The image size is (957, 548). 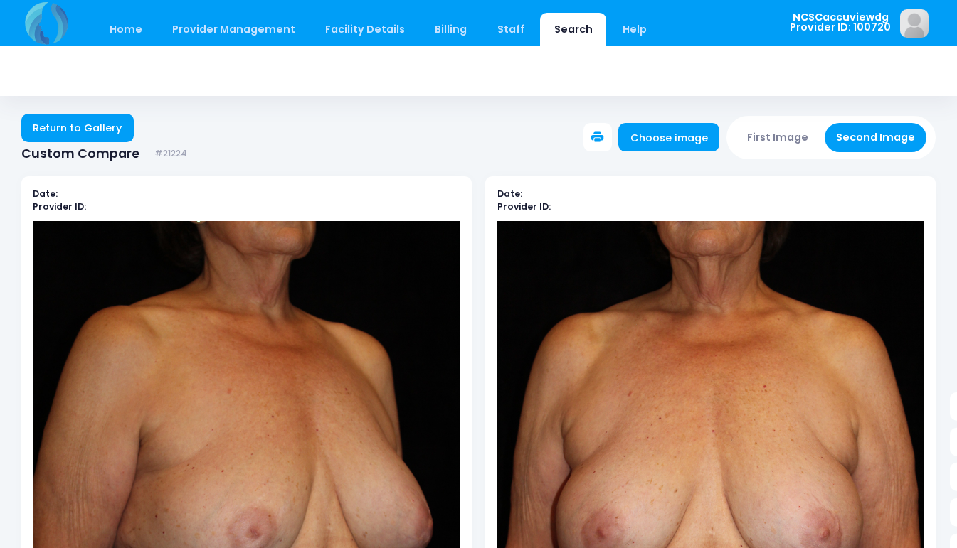 I want to click on a: Search, so click(x=573, y=29).